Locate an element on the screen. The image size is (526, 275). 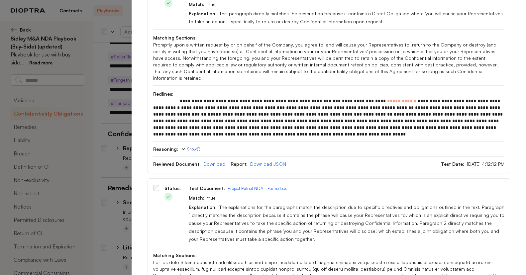
a: Download JSON is located at coordinates (268, 164).